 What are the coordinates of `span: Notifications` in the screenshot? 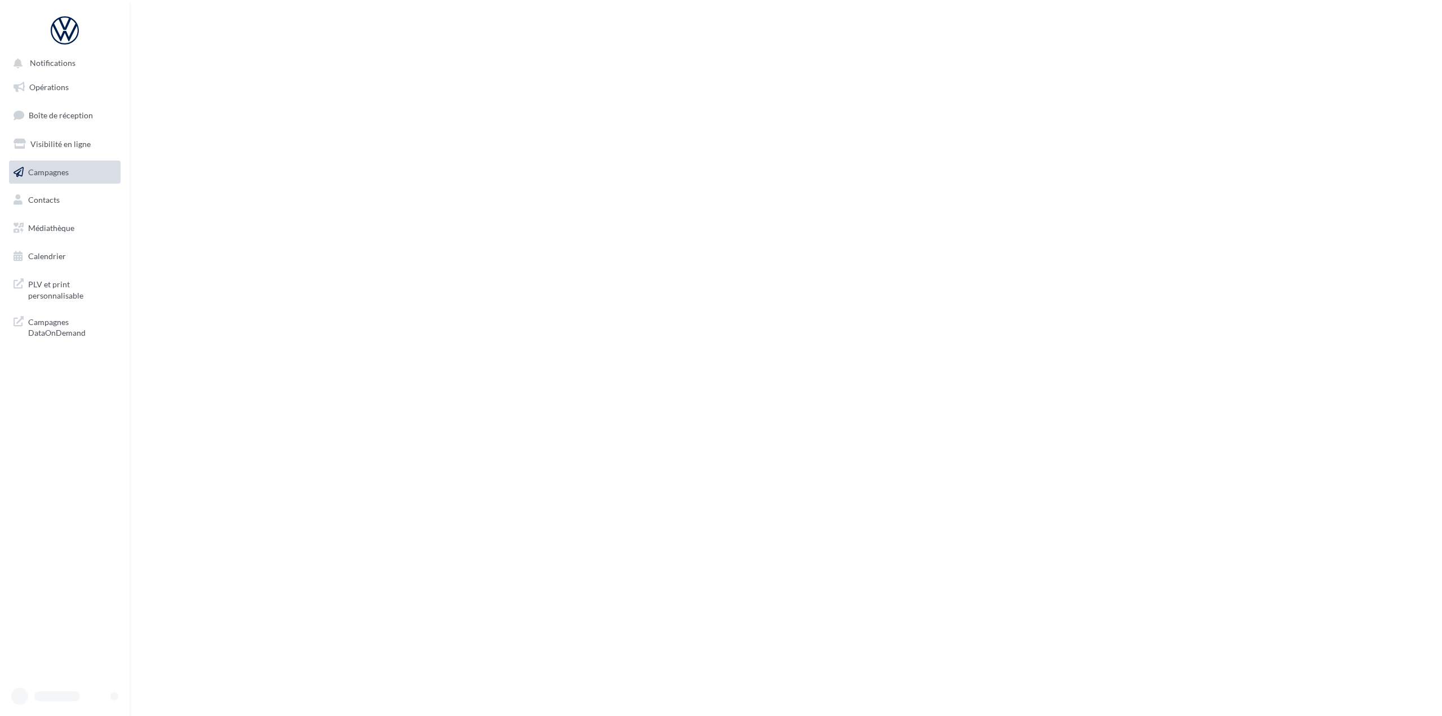 It's located at (52, 63).